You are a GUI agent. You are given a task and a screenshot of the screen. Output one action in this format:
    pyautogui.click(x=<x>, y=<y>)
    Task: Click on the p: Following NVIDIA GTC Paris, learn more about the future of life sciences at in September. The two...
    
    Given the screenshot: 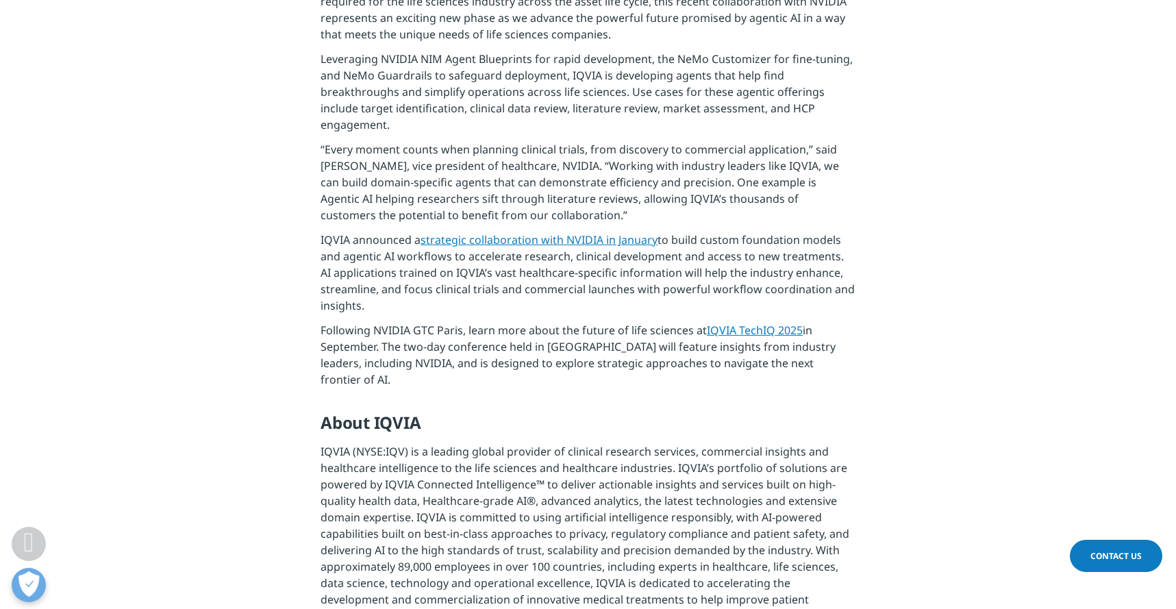 What is the action you would take?
    pyautogui.click(x=588, y=359)
    